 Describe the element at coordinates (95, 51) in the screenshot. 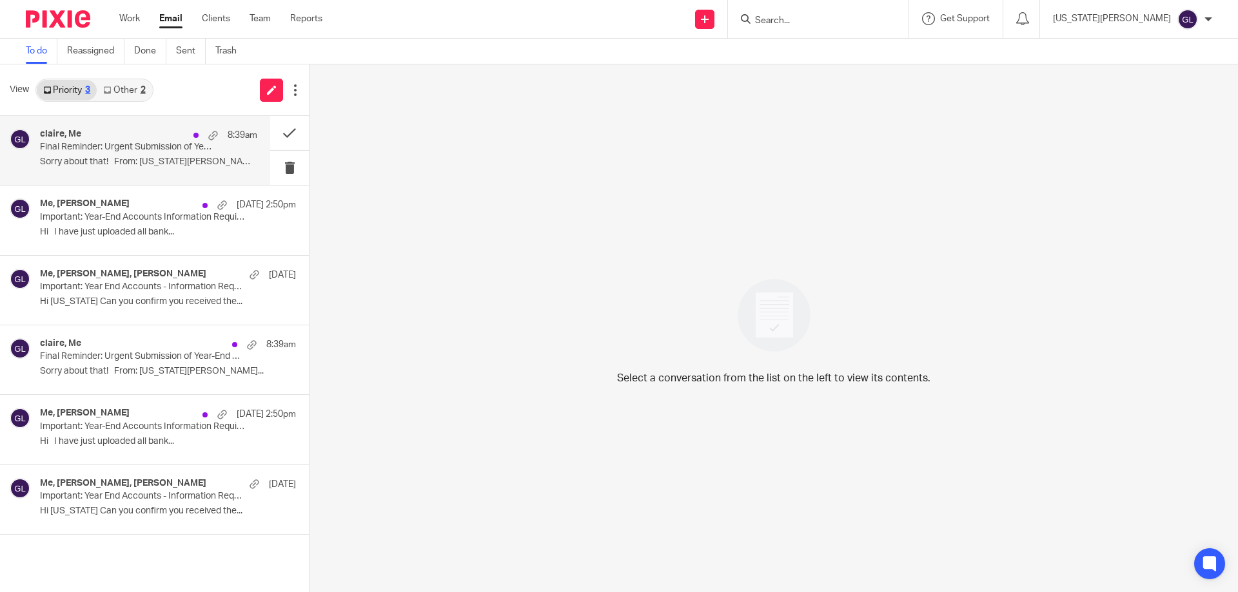

I see `a: Reassigned` at that location.